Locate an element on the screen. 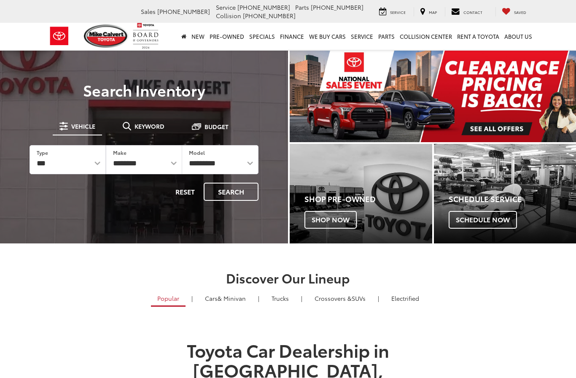 This screenshot has width=576, height=378. div: carousel slide number 1 of 1 is located at coordinates (433, 96).